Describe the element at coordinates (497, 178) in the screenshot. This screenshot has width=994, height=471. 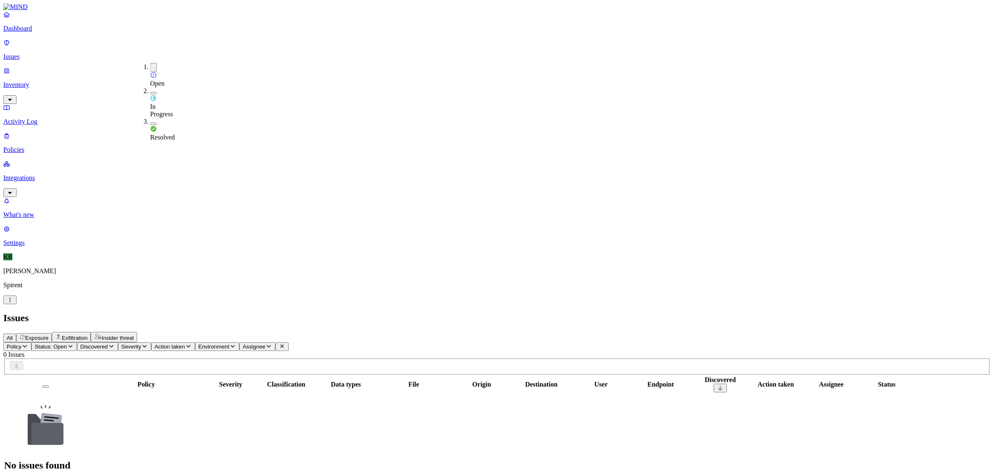
I see `p: Integrations` at that location.